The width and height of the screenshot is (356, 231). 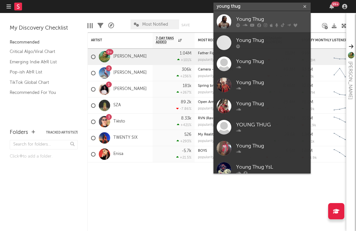 What do you see at coordinates (262, 127) in the screenshot?
I see `a: YOUNG THUG` at bounding box center [262, 127].